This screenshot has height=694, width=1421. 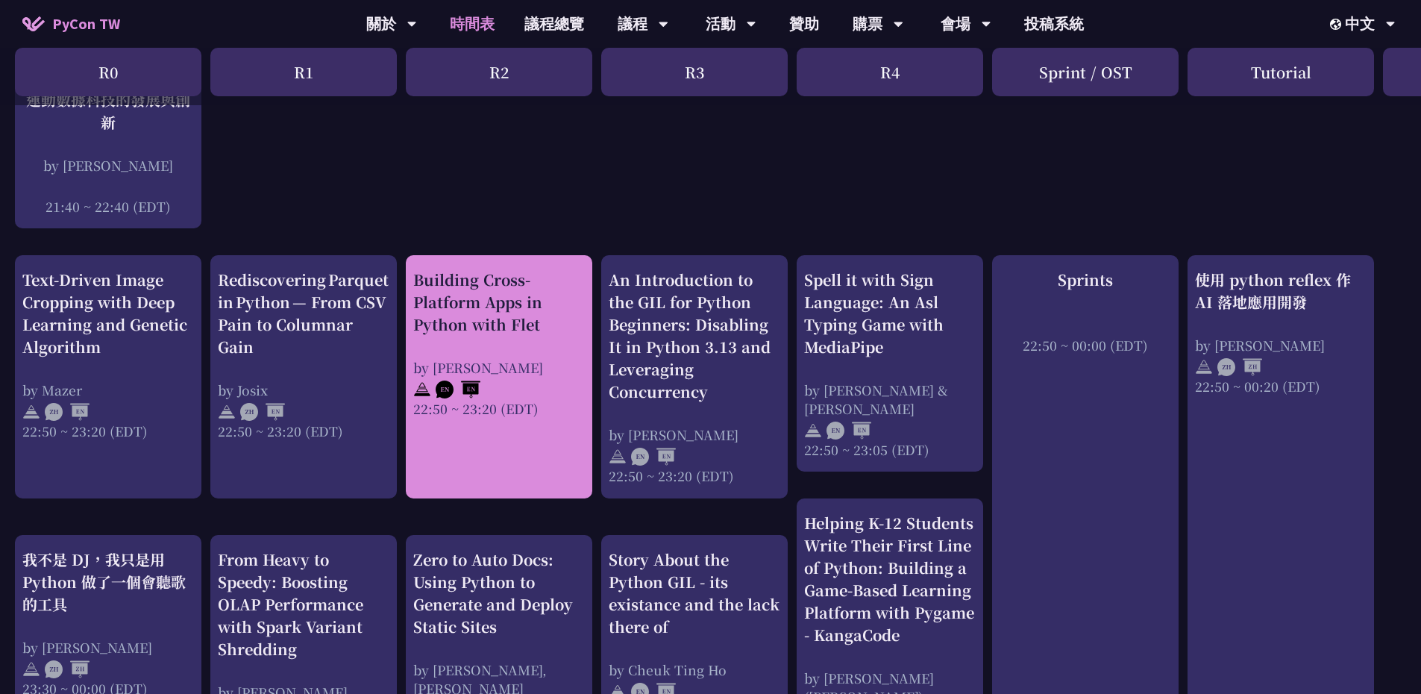 I want to click on div: R2, so click(x=499, y=72).